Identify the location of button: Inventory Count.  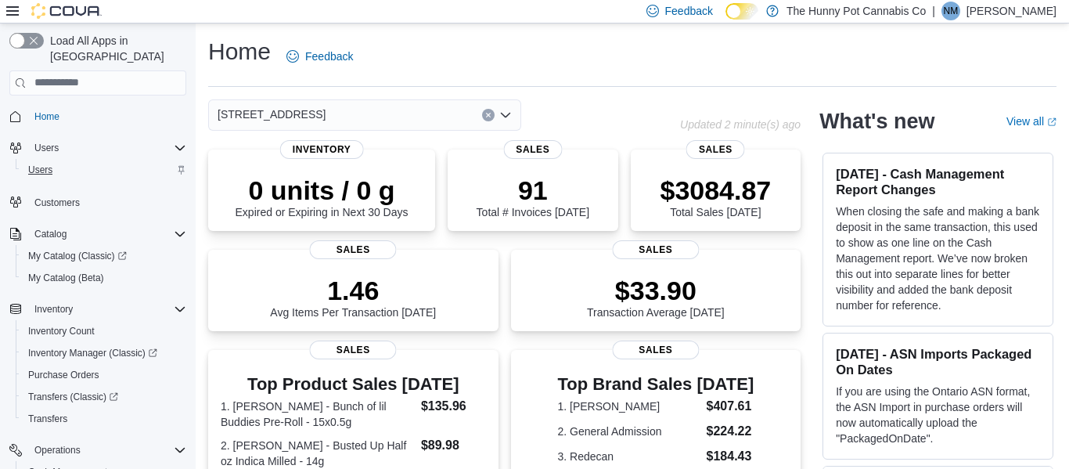
(104, 331).